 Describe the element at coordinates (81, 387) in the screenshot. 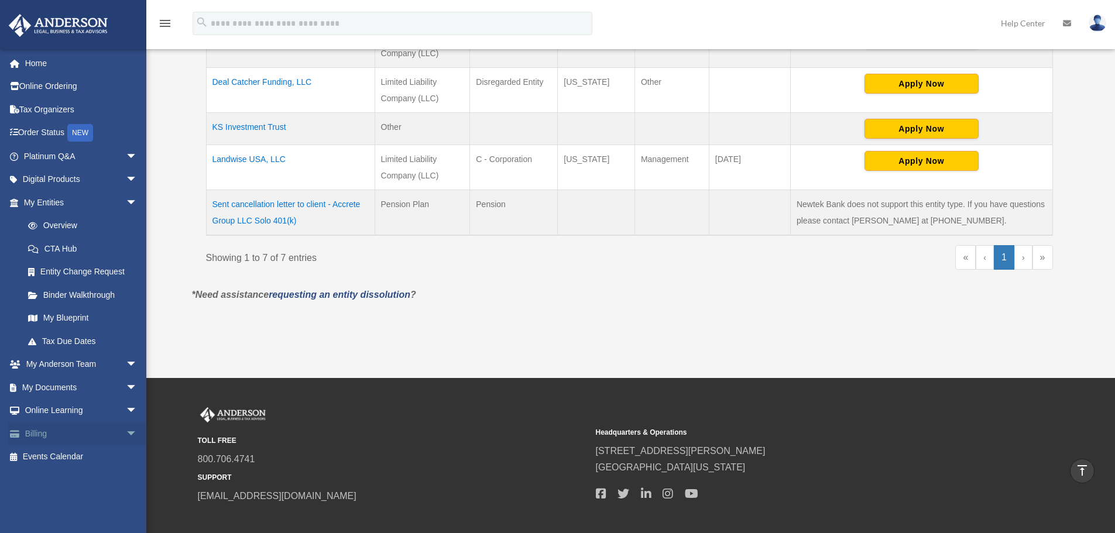

I see `a: My Documentsarrow_drop_down` at that location.